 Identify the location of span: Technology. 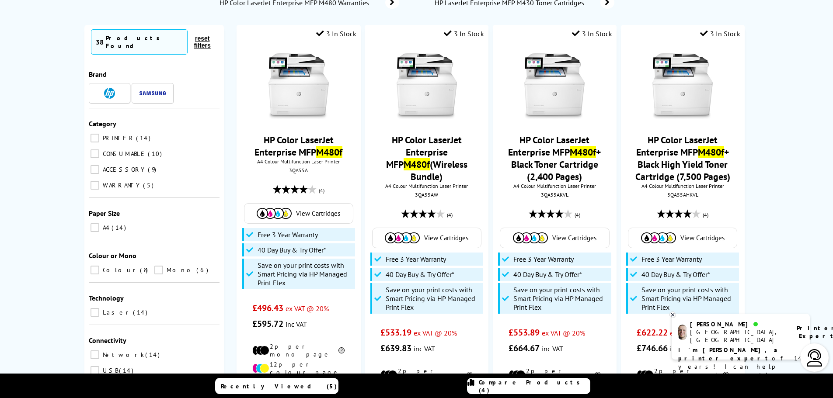
(106, 298).